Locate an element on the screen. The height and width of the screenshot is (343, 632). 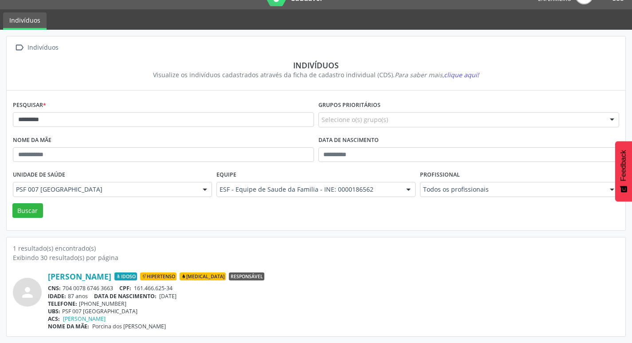
span: CPF: is located at coordinates (125, 288).